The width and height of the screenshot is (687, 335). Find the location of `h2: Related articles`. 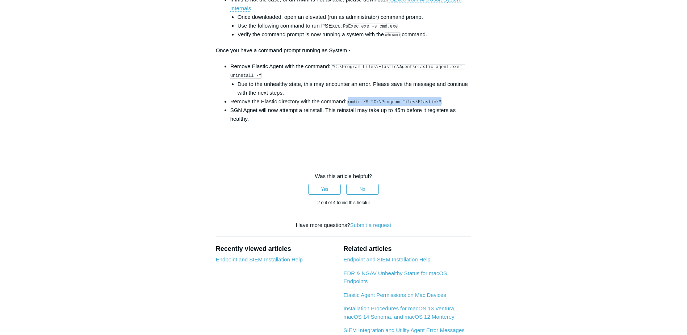

h2: Related articles is located at coordinates (407, 249).